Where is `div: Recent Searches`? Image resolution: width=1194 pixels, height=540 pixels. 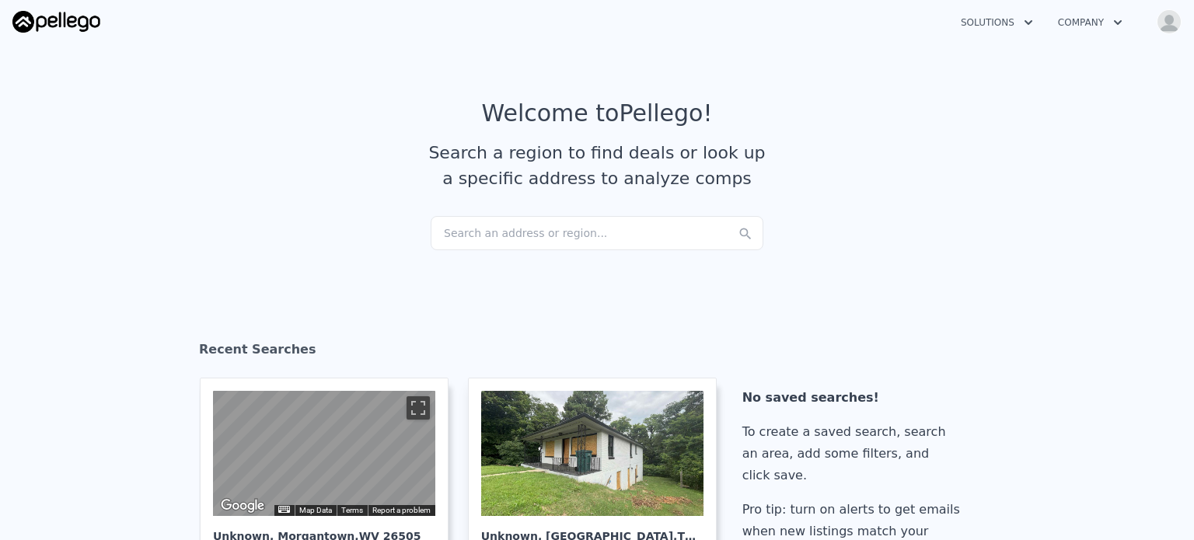 div: Recent Searches is located at coordinates (597, 353).